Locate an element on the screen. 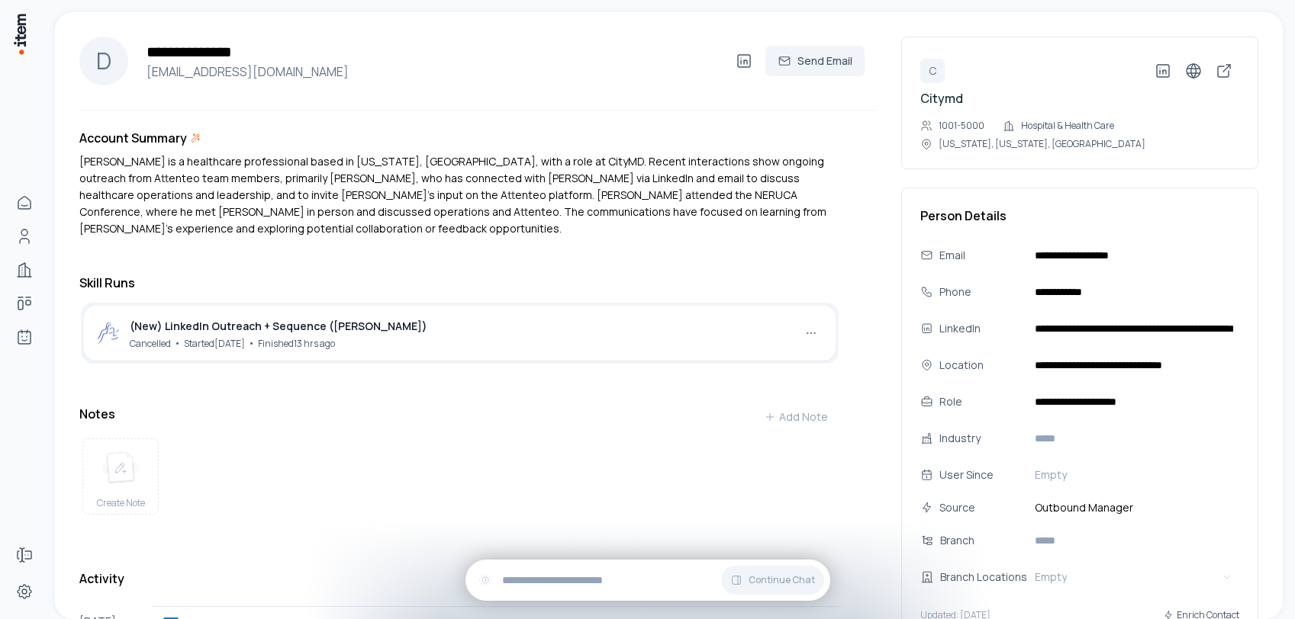 The image size is (1295, 619). button: create noteCreate Note is located at coordinates (121, 477).